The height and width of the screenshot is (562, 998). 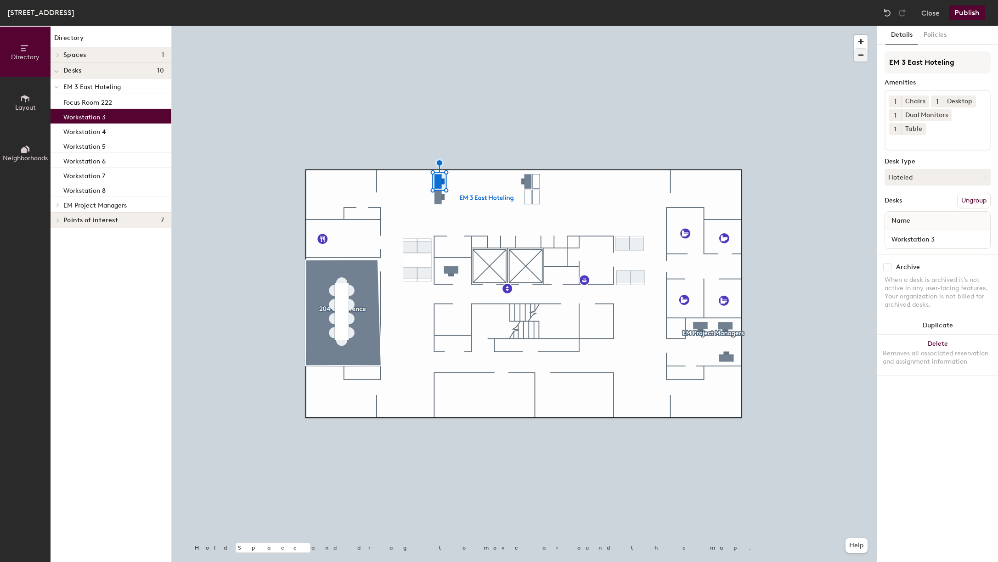 What do you see at coordinates (888, 13) in the screenshot?
I see `img: Undo` at bounding box center [888, 13].